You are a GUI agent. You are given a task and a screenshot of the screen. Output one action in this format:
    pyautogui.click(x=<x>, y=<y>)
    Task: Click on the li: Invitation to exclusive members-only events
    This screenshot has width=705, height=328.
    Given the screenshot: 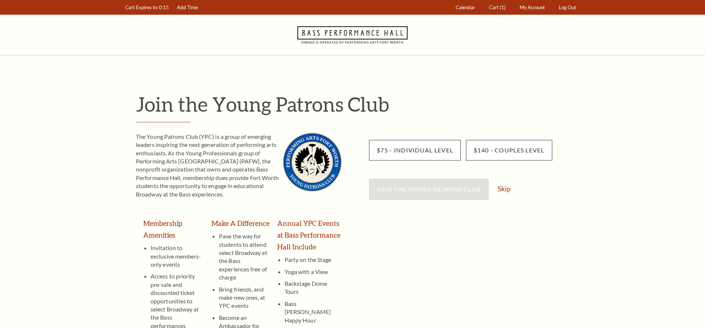 What is the action you would take?
    pyautogui.click(x=177, y=256)
    